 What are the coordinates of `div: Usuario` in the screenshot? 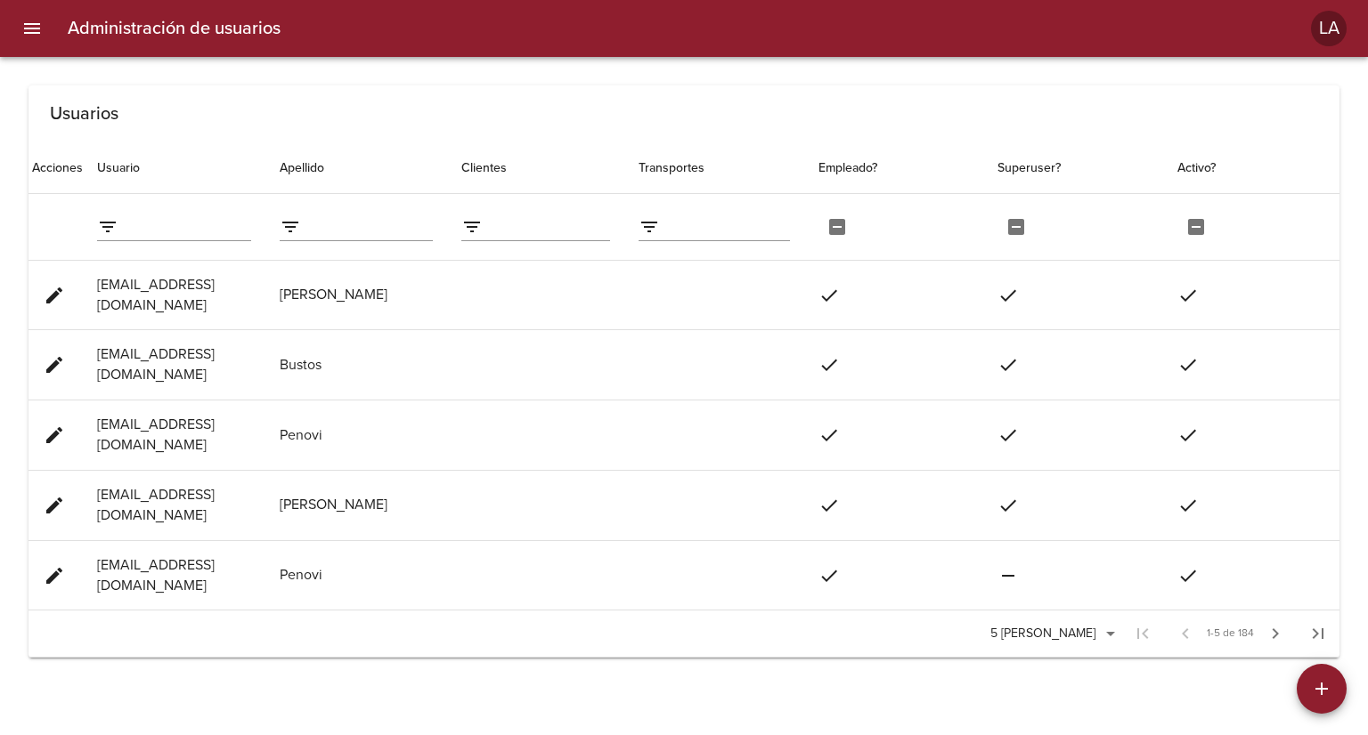 It's located at (118, 168).